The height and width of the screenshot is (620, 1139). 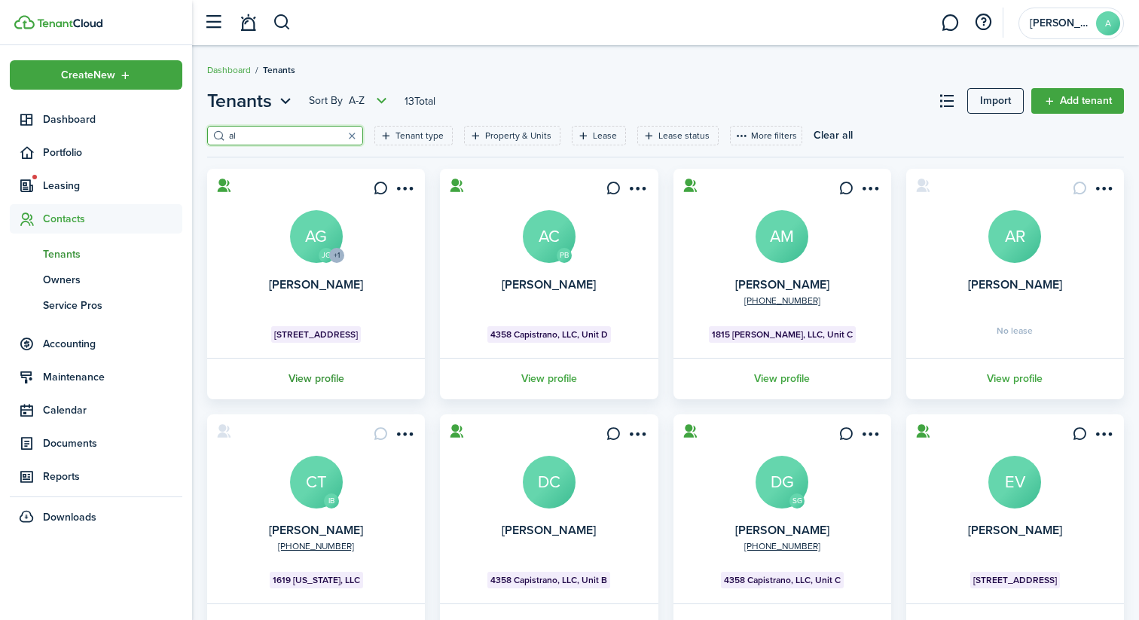 I want to click on a: AC, so click(x=549, y=237).